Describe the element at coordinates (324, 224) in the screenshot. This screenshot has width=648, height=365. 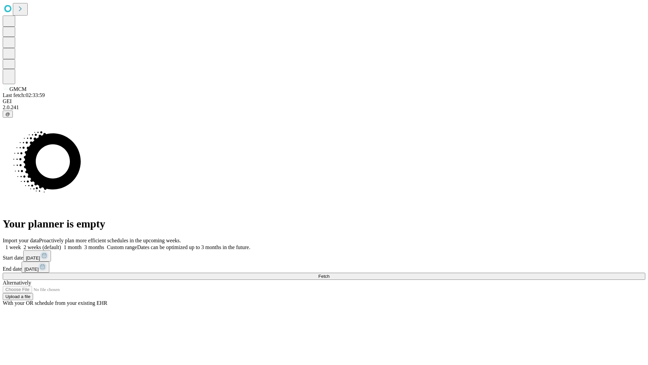
I see `h1: Your planner is empty` at that location.